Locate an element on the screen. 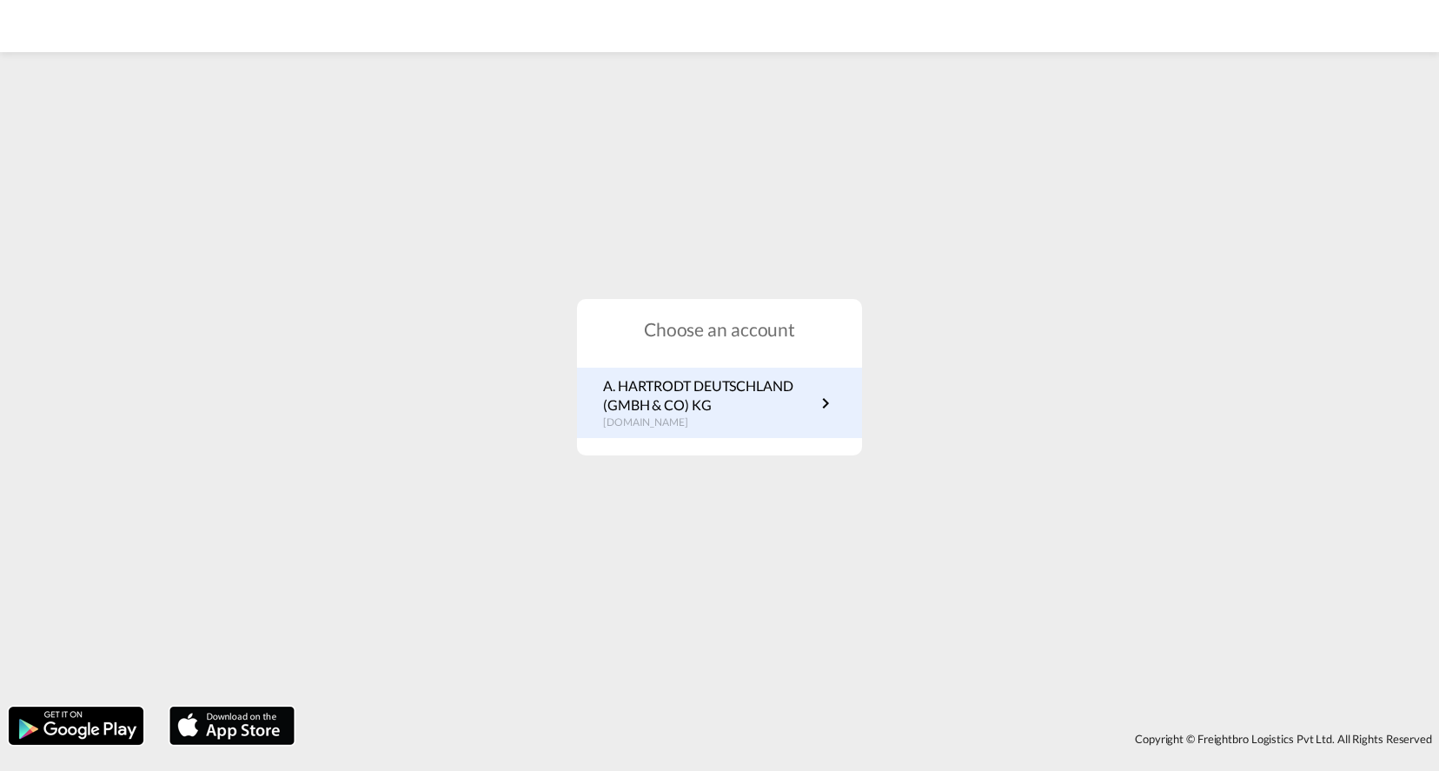 The image size is (1439, 771). md-icon: icon-chevron-right is located at coordinates (826, 403).